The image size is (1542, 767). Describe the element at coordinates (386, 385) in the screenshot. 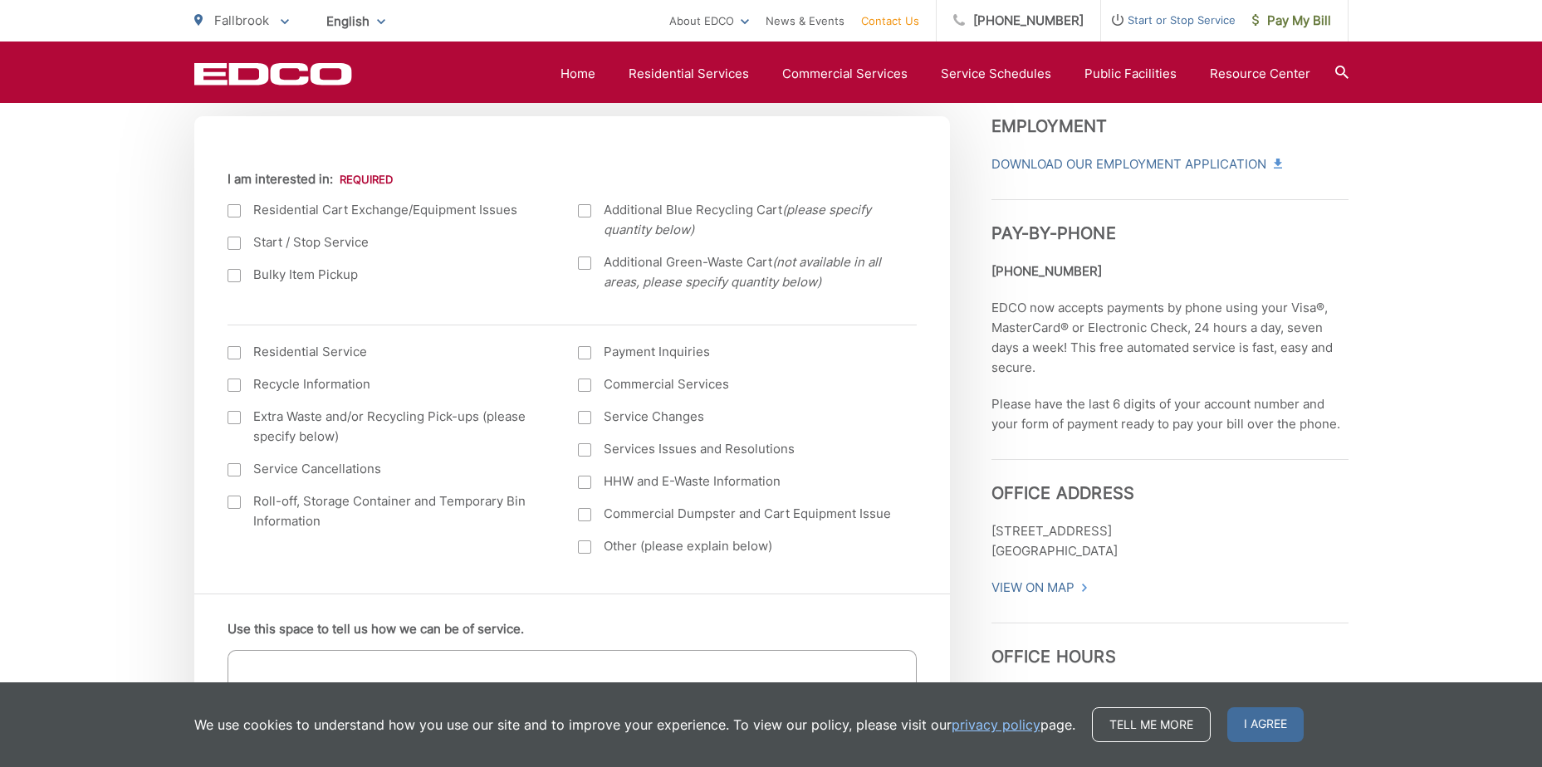

I see `label: Recycle Information` at that location.